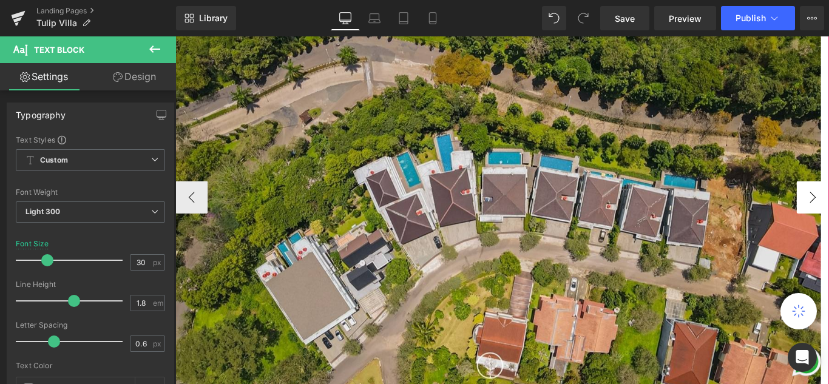  I want to click on span: Preview, so click(685, 18).